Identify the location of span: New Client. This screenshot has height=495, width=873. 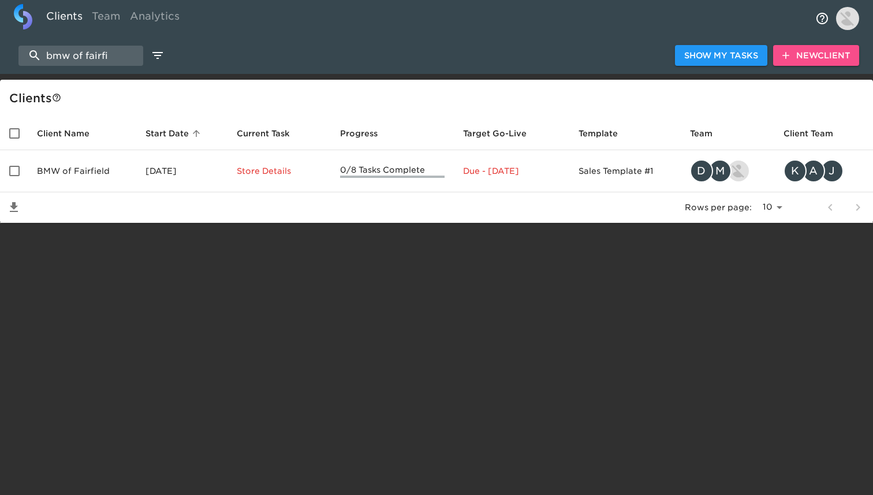
(815, 55).